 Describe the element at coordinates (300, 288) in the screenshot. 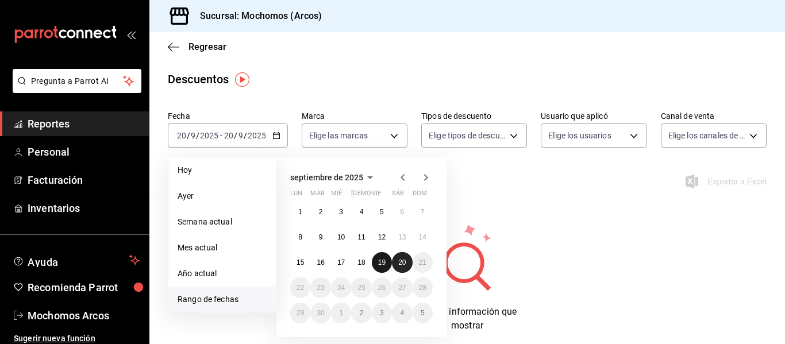

I see `abbr: 22 de septiembre de 2025` at that location.